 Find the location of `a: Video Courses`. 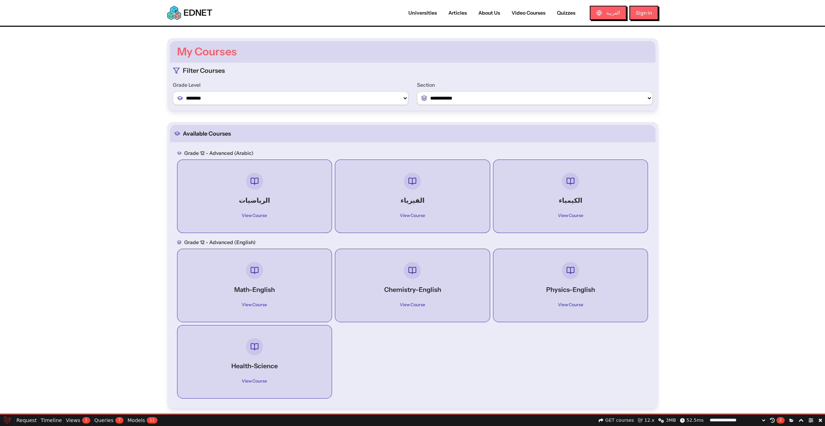

a: Video Courses is located at coordinates (529, 13).